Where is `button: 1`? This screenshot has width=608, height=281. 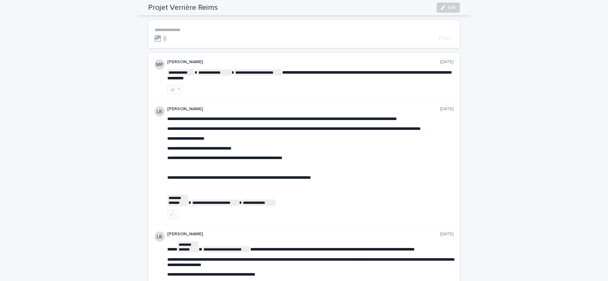
button: 1 is located at coordinates (175, 89).